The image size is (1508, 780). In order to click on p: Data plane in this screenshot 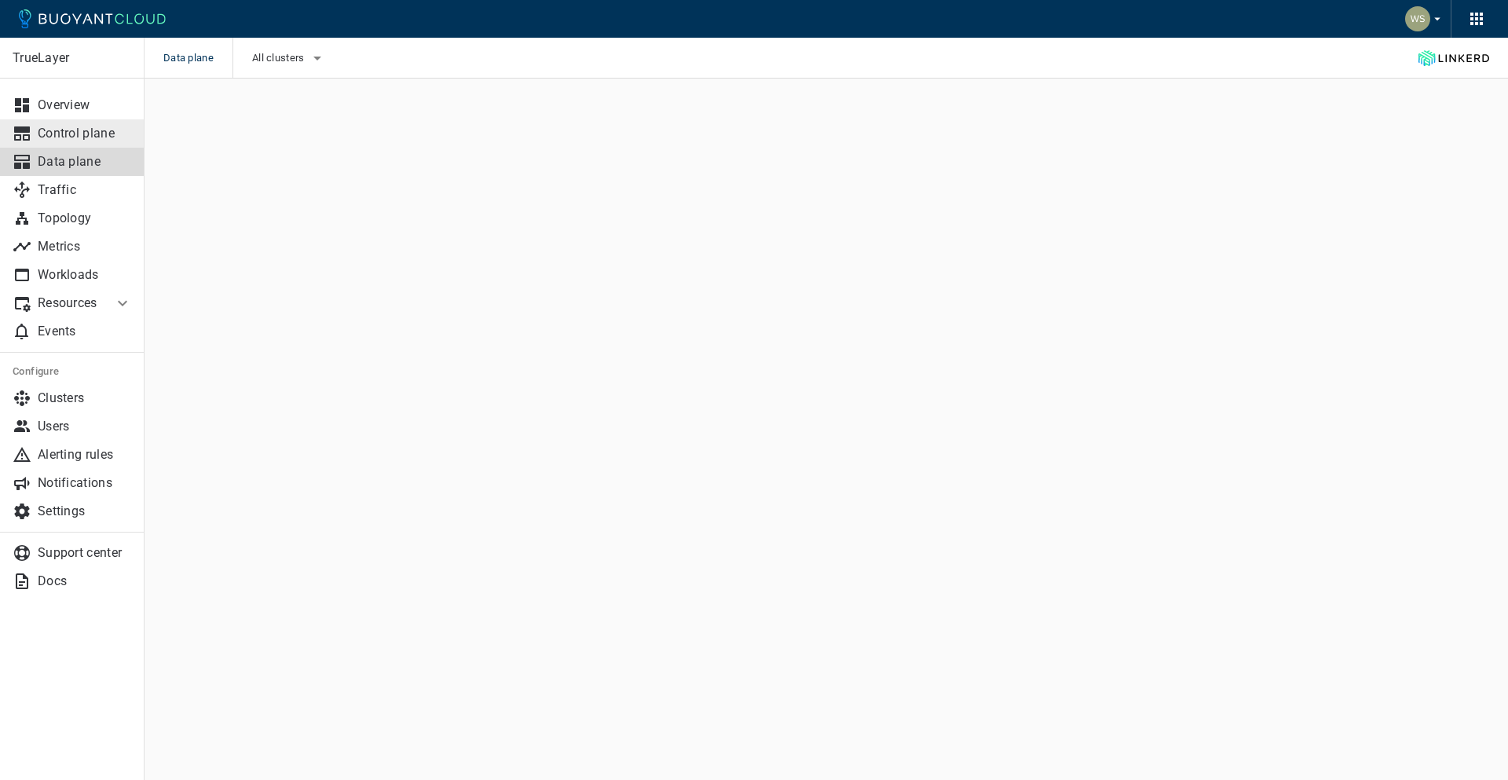, I will do `click(85, 162)`.